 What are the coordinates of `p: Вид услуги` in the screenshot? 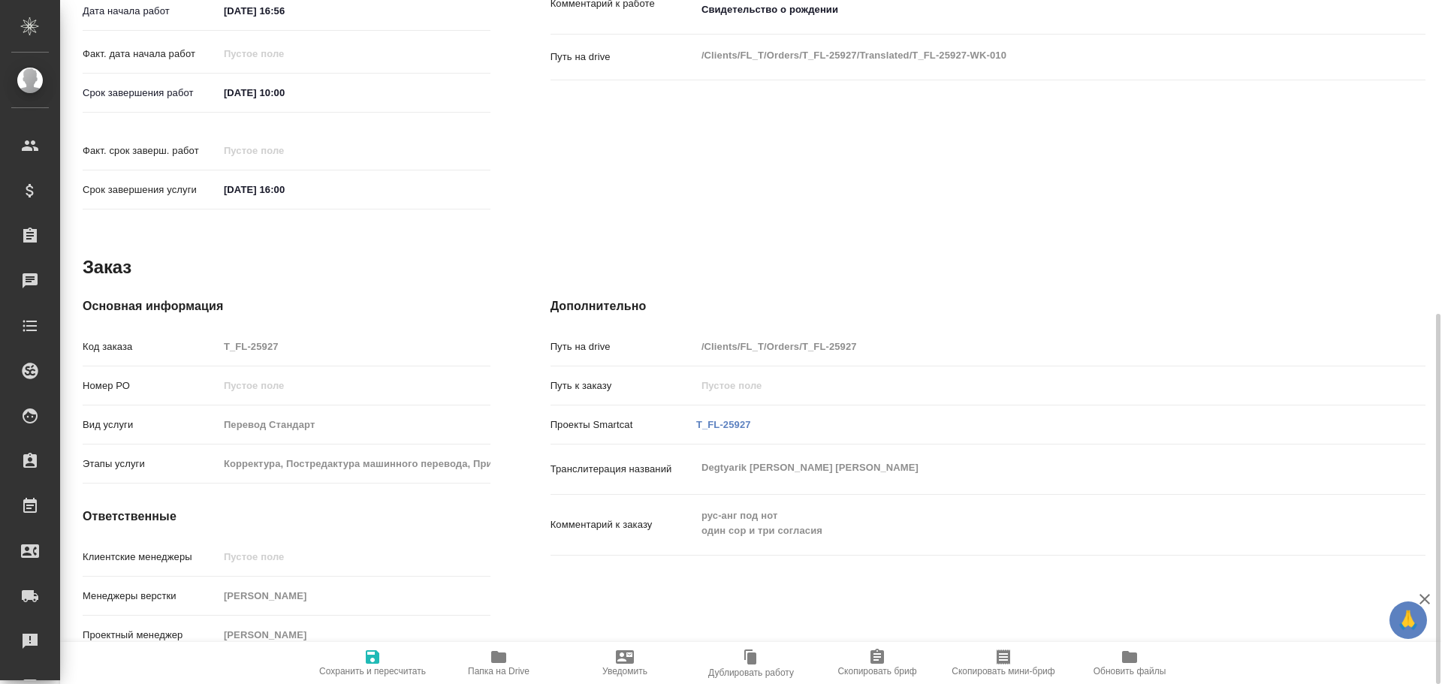 It's located at (150, 425).